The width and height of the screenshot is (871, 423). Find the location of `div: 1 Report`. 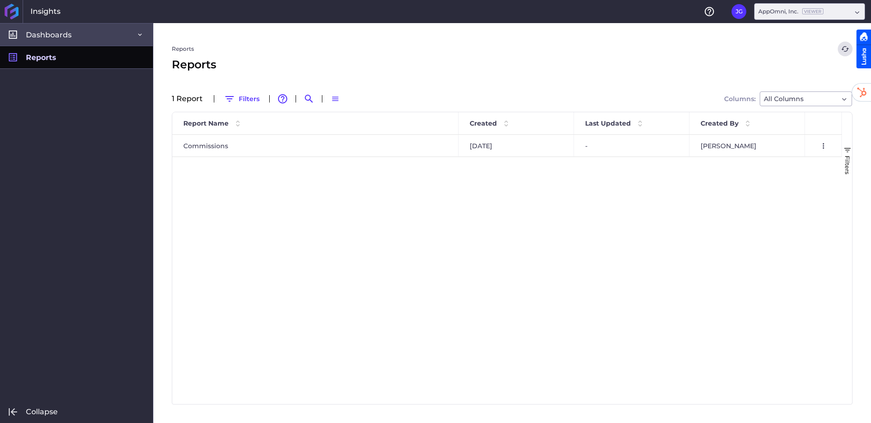

div: 1 Report is located at coordinates (190, 99).